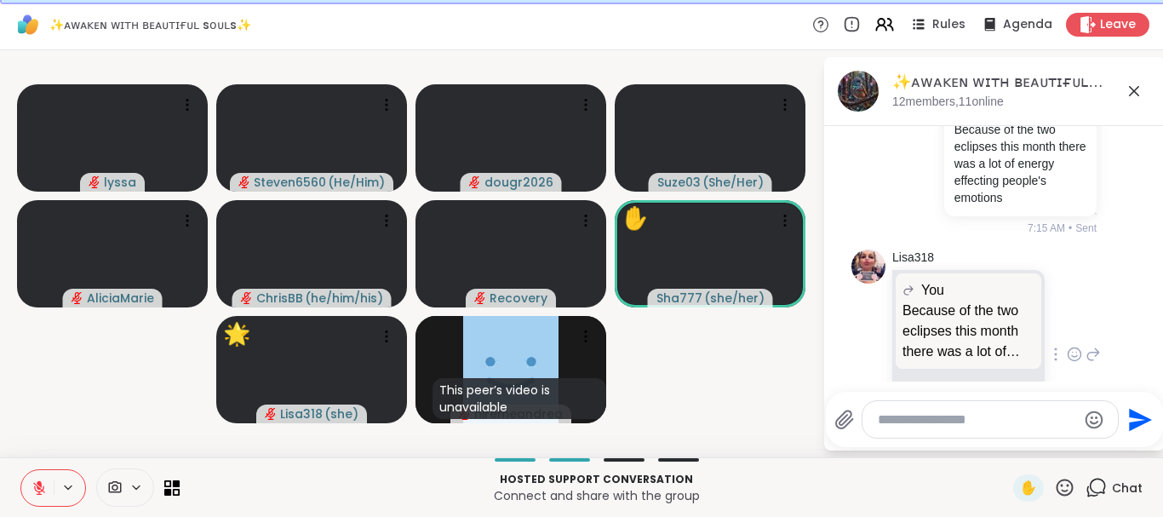 The height and width of the screenshot is (517, 1163). Describe the element at coordinates (120, 298) in the screenshot. I see `span: AliciaMarie` at that location.